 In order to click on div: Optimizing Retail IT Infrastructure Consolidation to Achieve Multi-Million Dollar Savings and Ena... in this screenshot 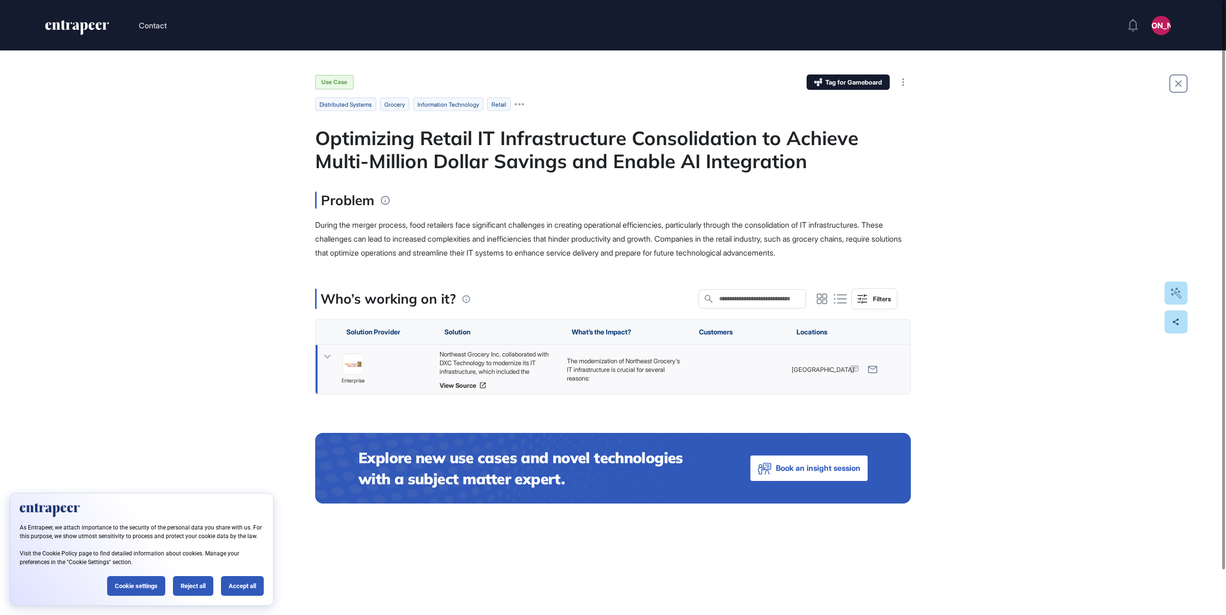, I will do `click(613, 149)`.